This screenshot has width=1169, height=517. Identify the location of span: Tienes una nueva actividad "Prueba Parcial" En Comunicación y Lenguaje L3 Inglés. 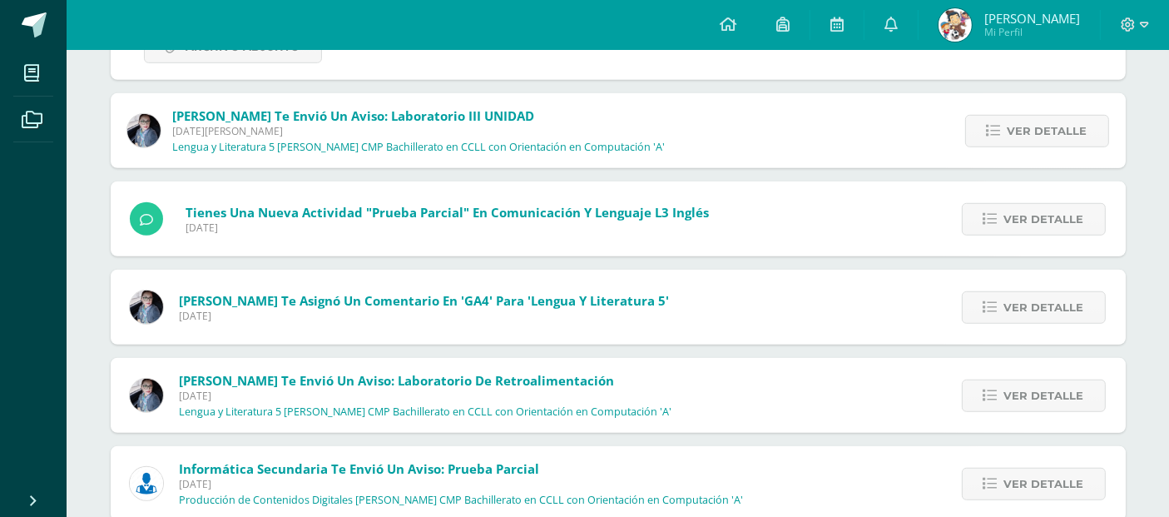
(447, 212).